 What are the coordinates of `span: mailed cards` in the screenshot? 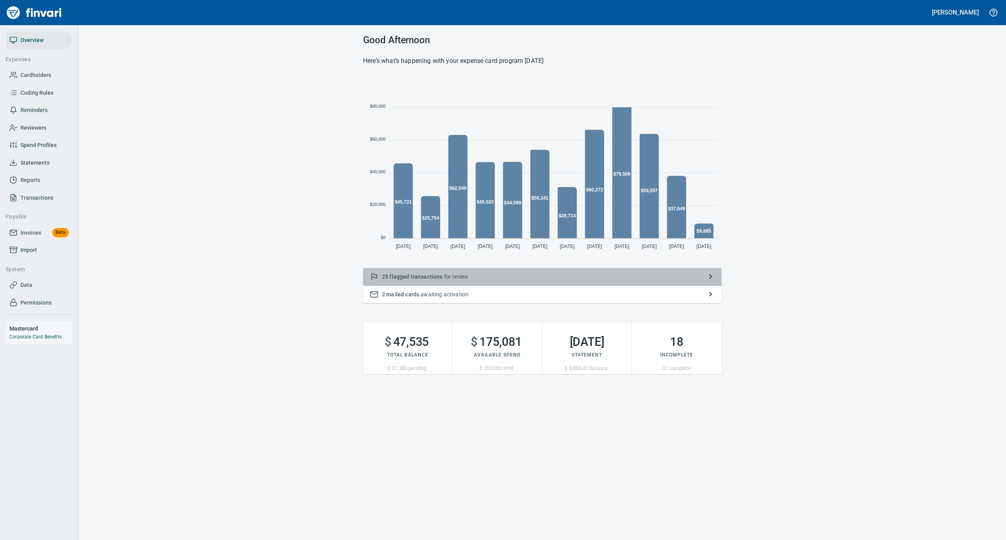 It's located at (403, 294).